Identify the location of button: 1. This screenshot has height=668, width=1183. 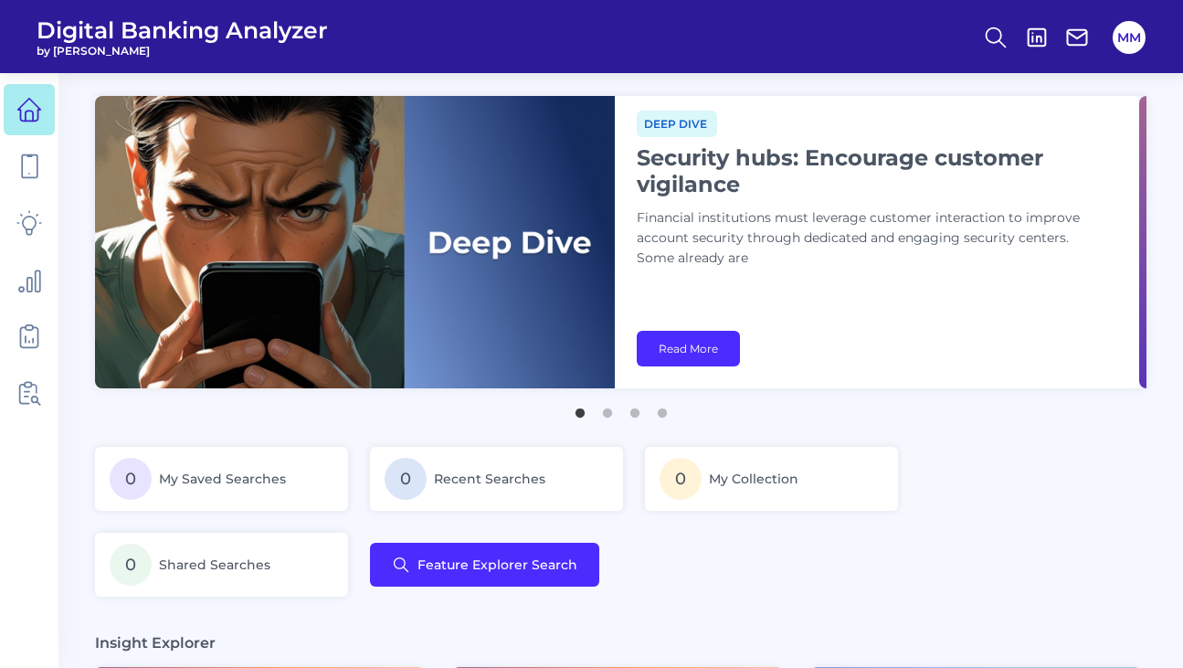
(580, 408).